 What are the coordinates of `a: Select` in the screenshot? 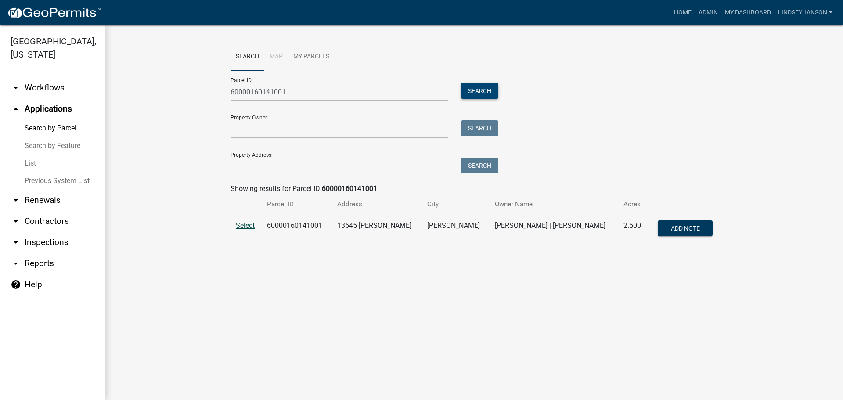 It's located at (245, 225).